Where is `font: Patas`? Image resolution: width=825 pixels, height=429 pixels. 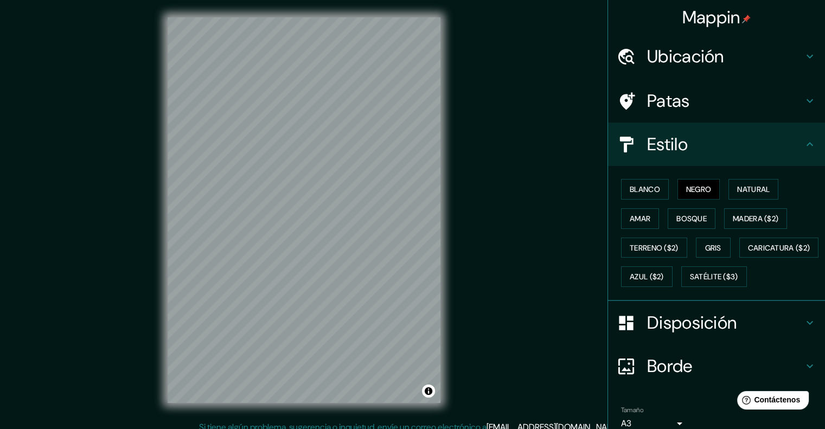 font: Patas is located at coordinates (668, 101).